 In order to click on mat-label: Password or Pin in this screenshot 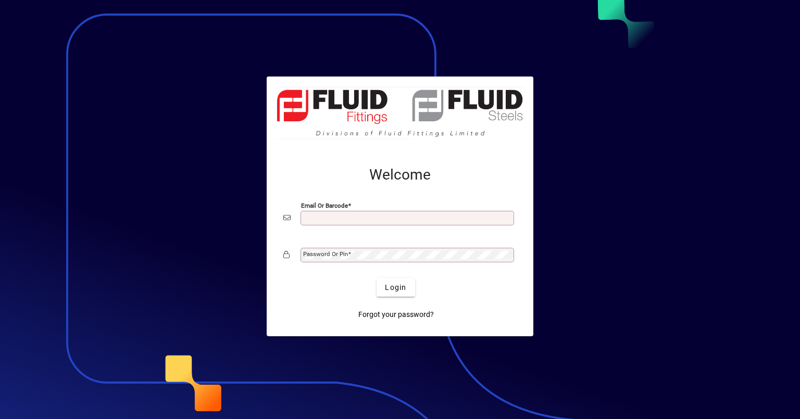, I will do `click(326, 254)`.